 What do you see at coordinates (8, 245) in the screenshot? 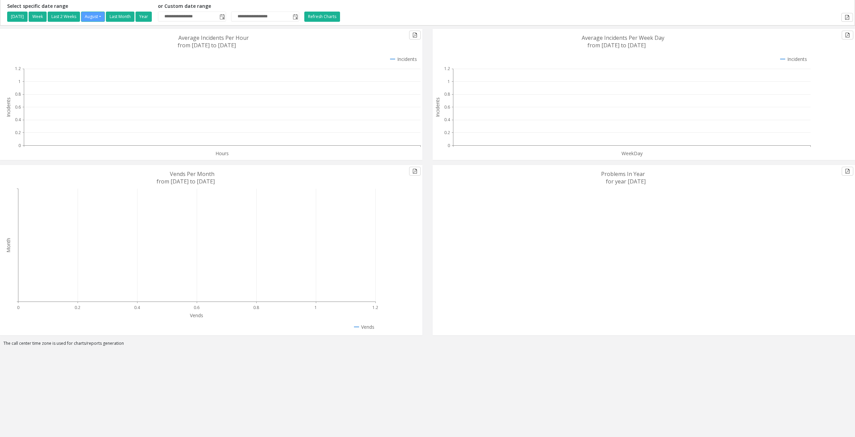
I see `text: Month` at bounding box center [8, 245].